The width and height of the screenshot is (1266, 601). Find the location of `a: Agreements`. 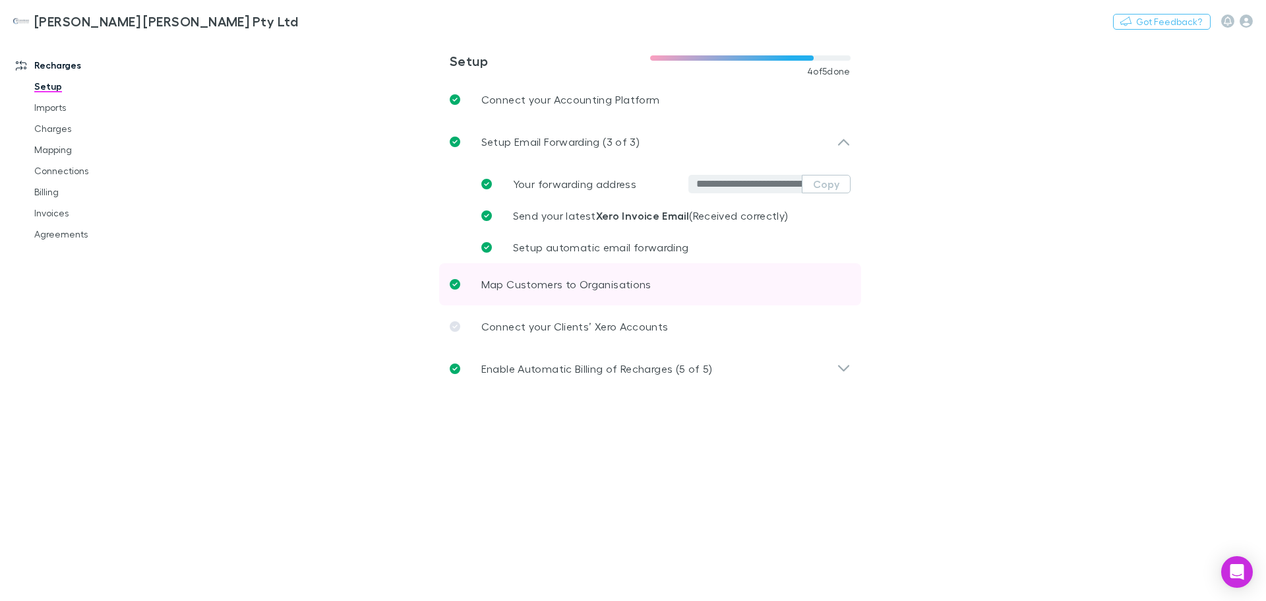

a: Agreements is located at coordinates (100, 234).